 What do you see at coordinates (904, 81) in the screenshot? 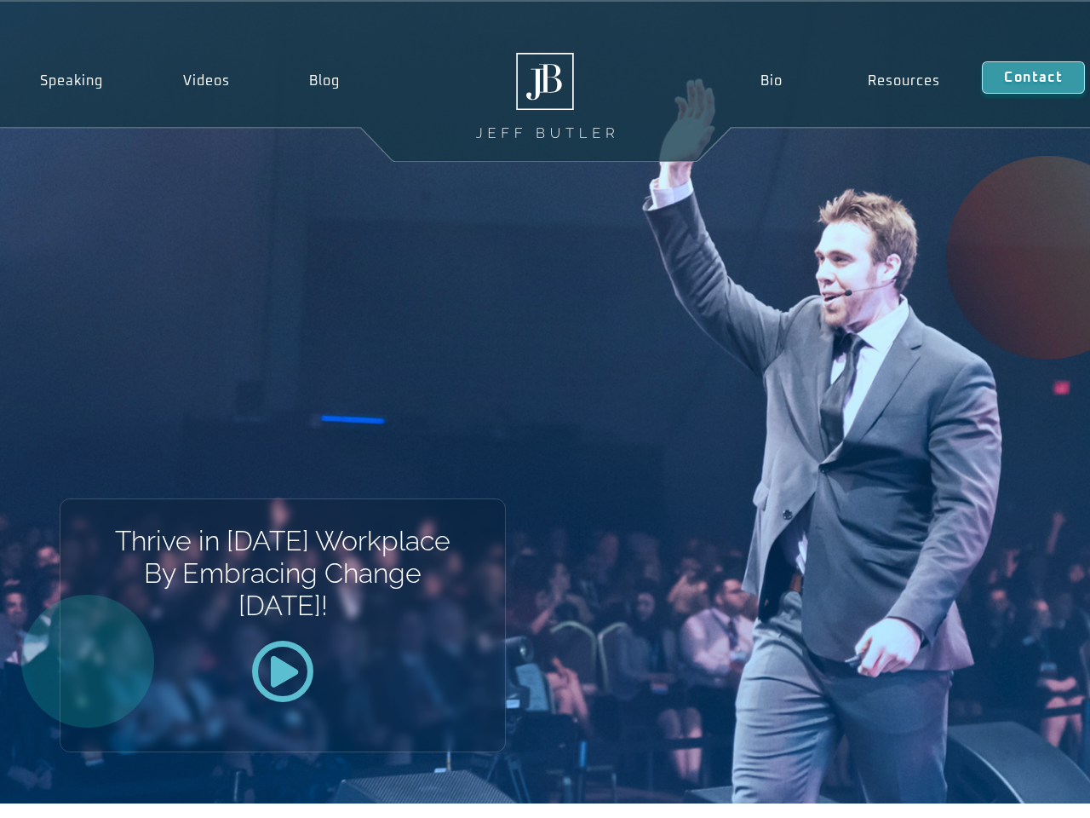
I see `a: Resources` at bounding box center [904, 81].